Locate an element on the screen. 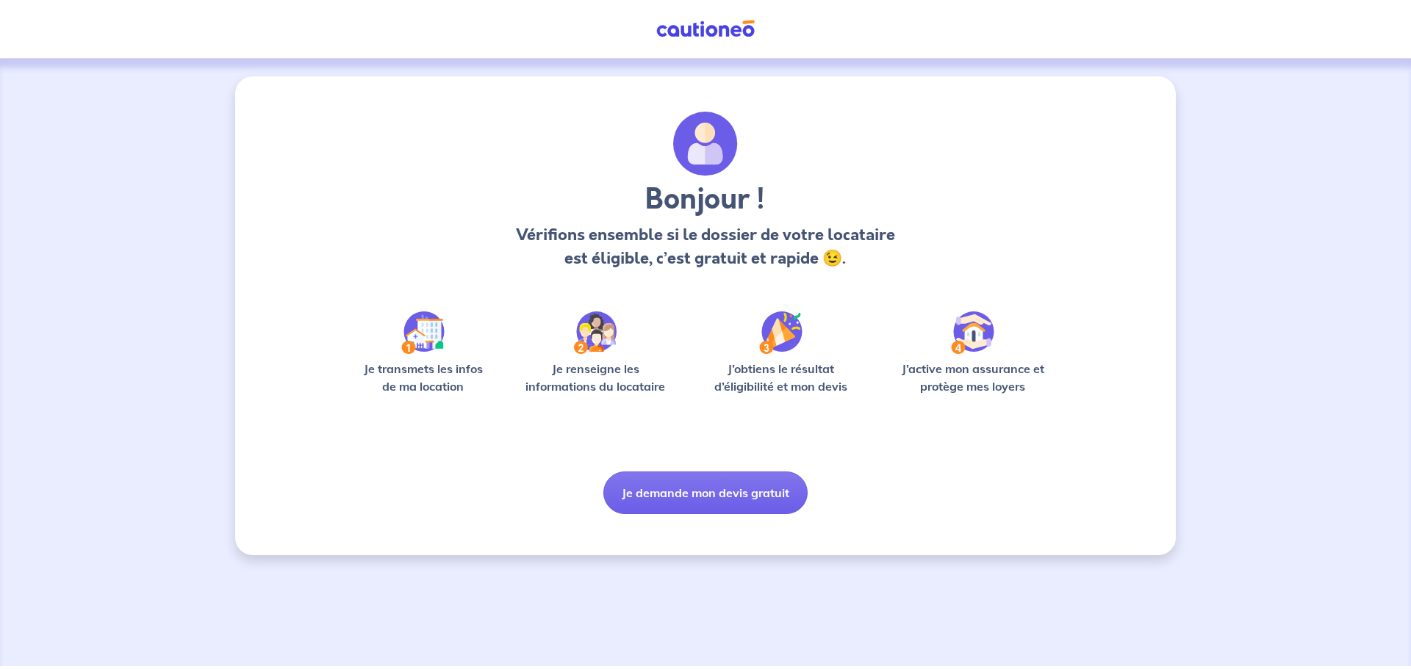 This screenshot has height=669, width=1411. img: /static/bfff1cf634d835d9112899e6a3df1a5d/Step-4.svg is located at coordinates (972, 333).